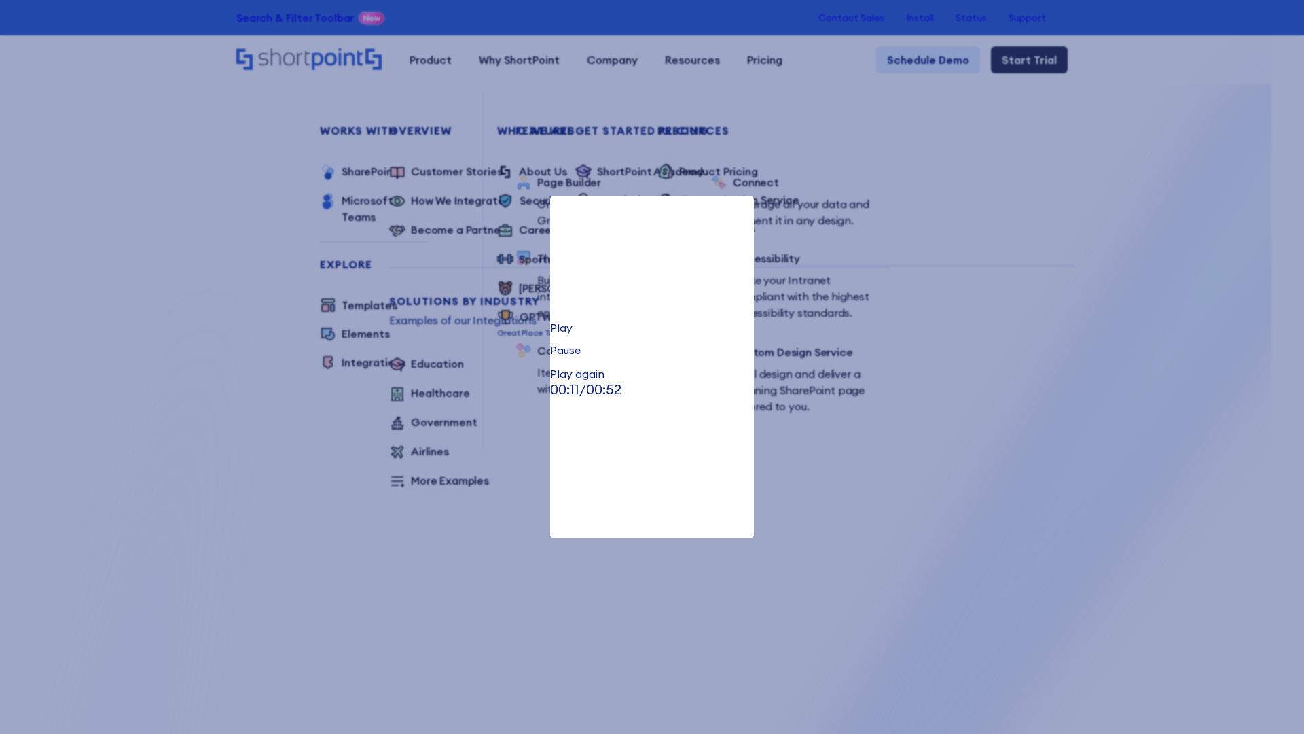 This screenshot has height=734, width=1304. I want to click on span: 00:11, so click(564, 388).